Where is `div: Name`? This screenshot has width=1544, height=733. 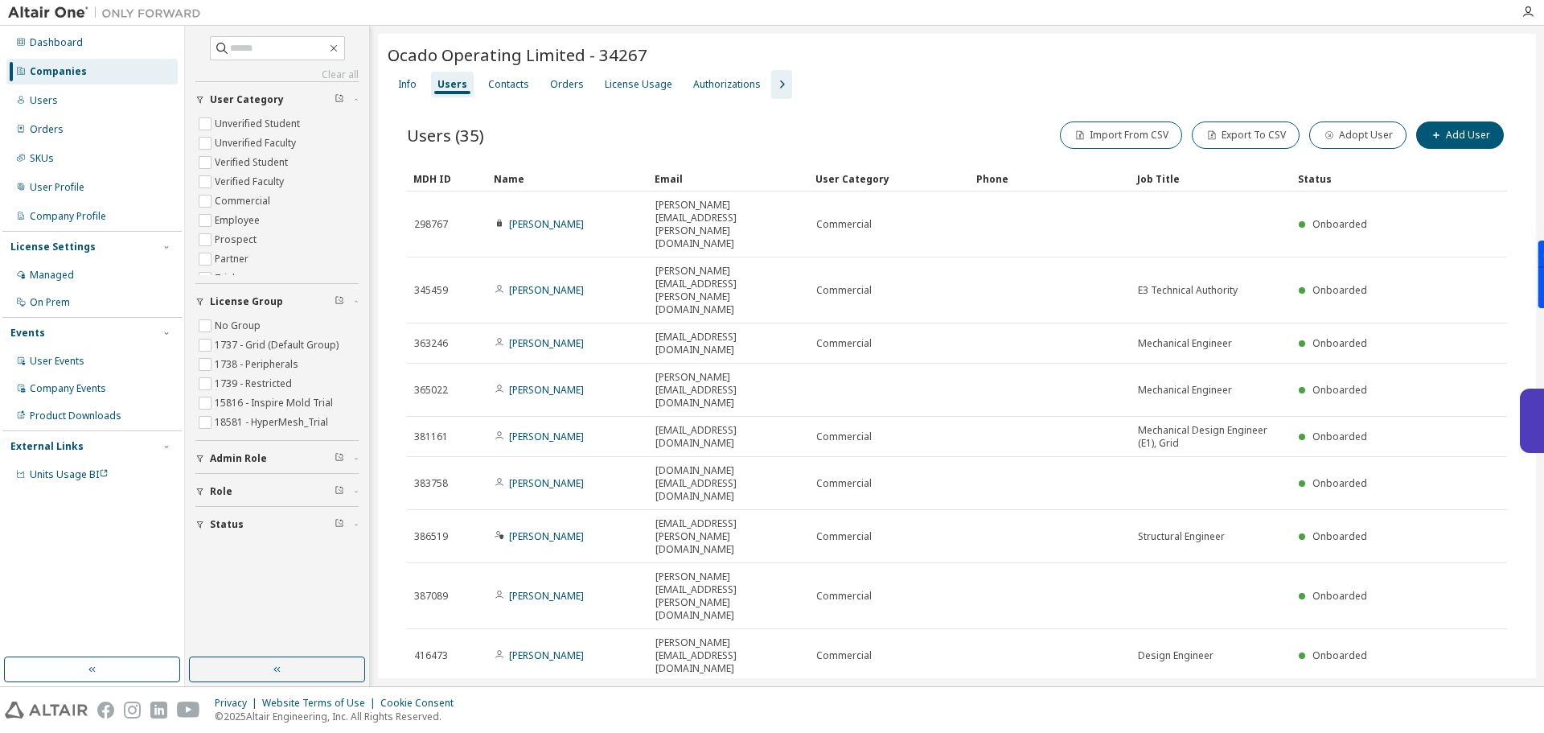
div: Name is located at coordinates (568, 179).